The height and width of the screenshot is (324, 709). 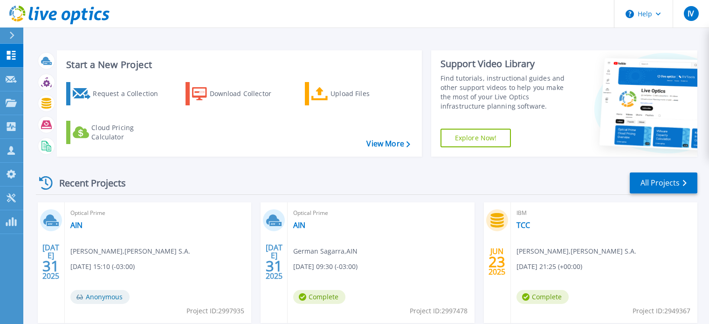 What do you see at coordinates (523, 225) in the screenshot?
I see `a: TCC` at bounding box center [523, 225].